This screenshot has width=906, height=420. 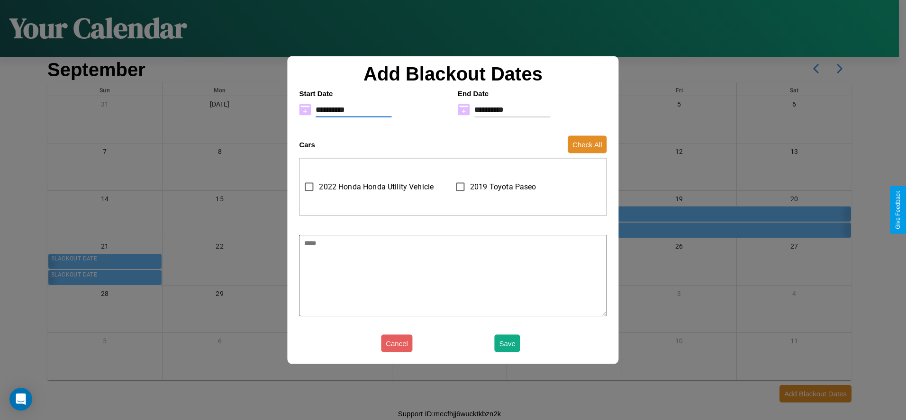 I want to click on div: Give Feedback, so click(x=898, y=210).